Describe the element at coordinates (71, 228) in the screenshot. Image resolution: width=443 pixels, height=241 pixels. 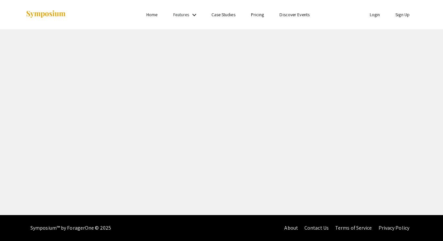
I see `div: Symposium™ by ForagerOne © 2025` at that location.